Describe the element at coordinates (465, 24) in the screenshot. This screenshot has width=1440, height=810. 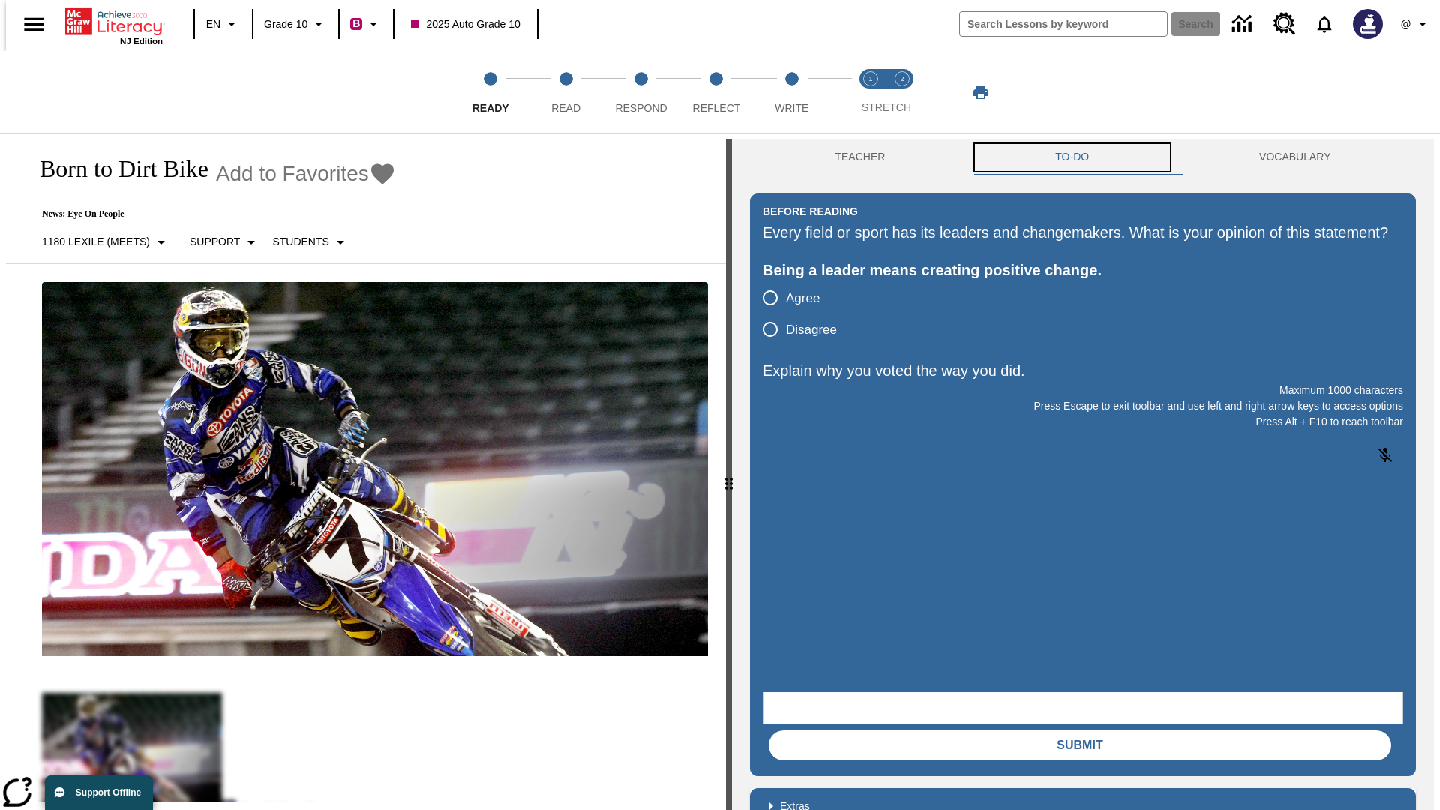
I see `span: 2025 Auto Grade 10` at that location.